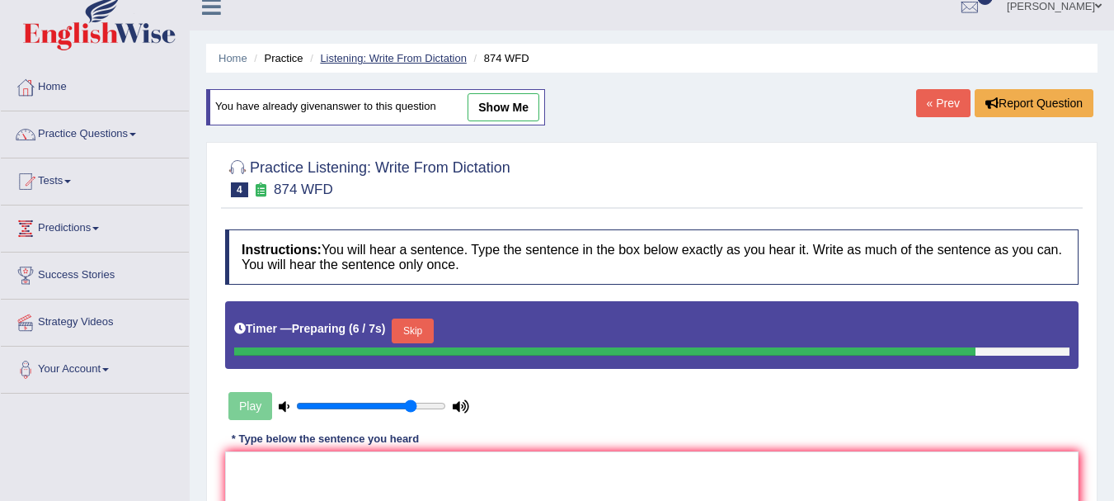 This screenshot has width=1114, height=501. Describe the element at coordinates (276, 58) in the screenshot. I see `li: Practice` at that location.